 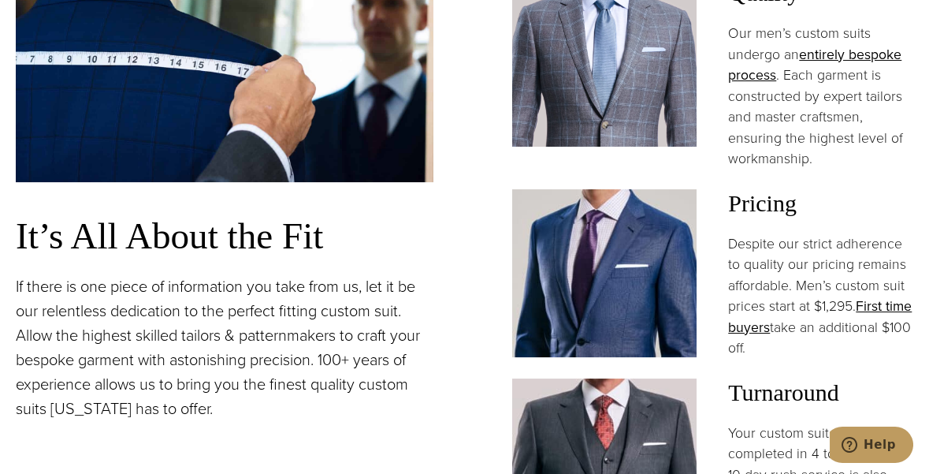 What do you see at coordinates (820, 392) in the screenshot?
I see `h3: Turnaround` at bounding box center [820, 392].